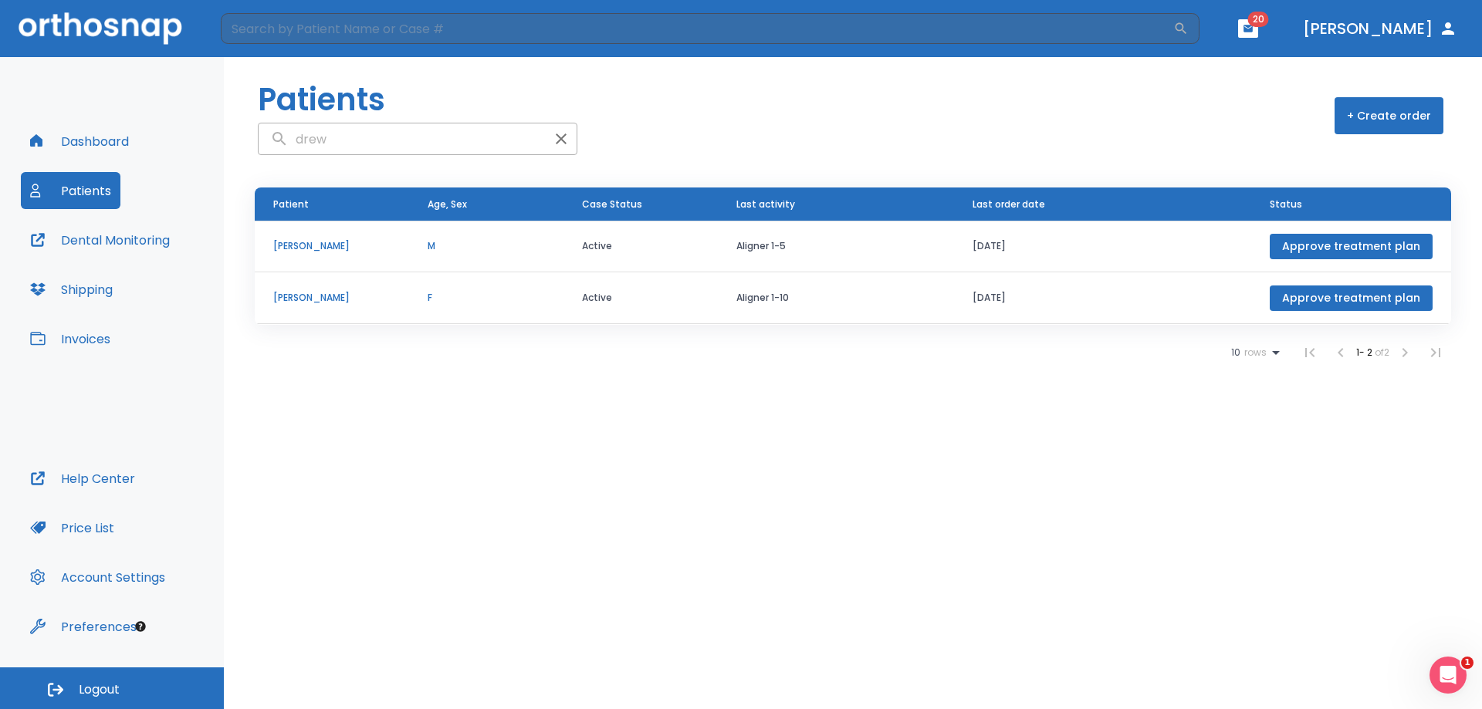  Describe the element at coordinates (141, 627) in the screenshot. I see `div: Tooltip anchor` at that location.